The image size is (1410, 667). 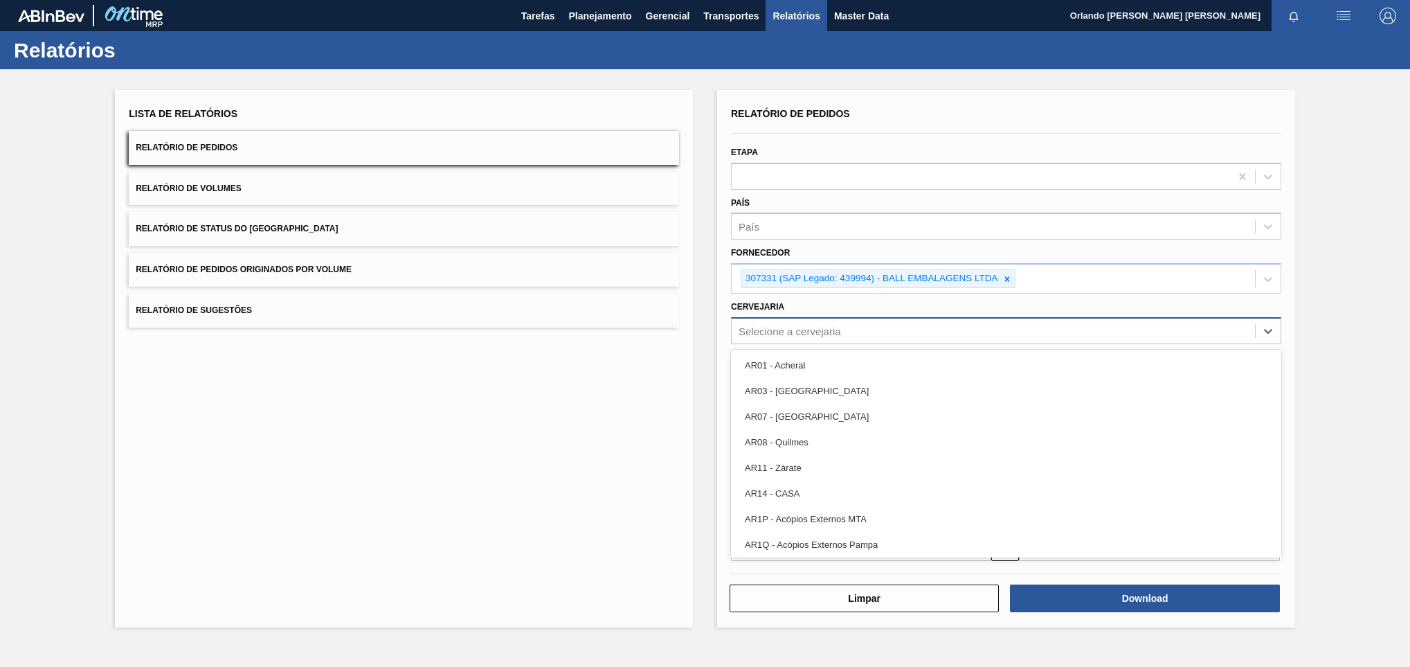 I want to click on button: Relatório de Volumes, so click(x=404, y=188).